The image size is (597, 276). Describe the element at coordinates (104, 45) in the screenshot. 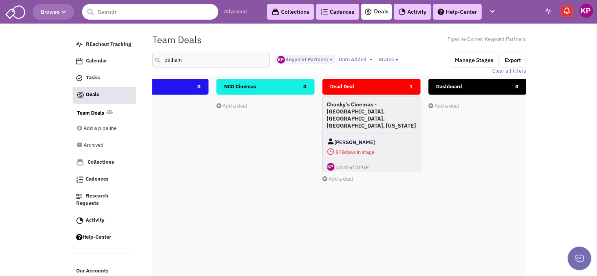

I see `a: REachout Tracking` at that location.